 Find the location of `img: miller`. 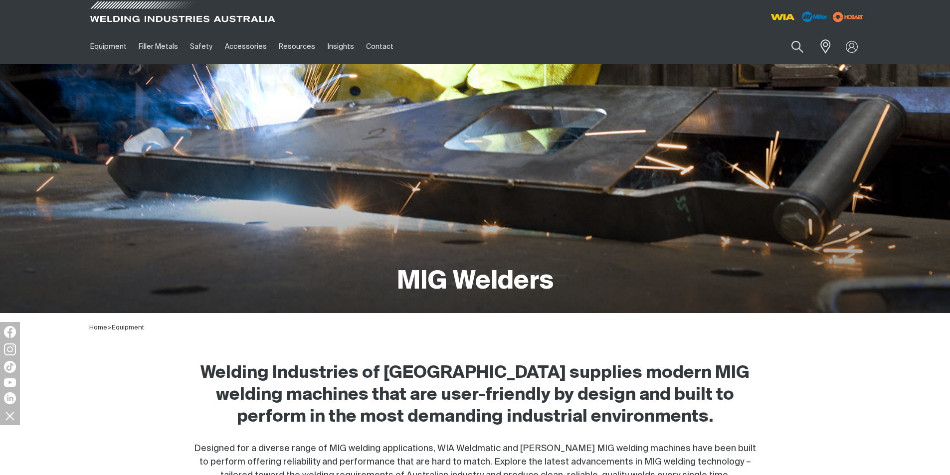

img: miller is located at coordinates (847, 17).